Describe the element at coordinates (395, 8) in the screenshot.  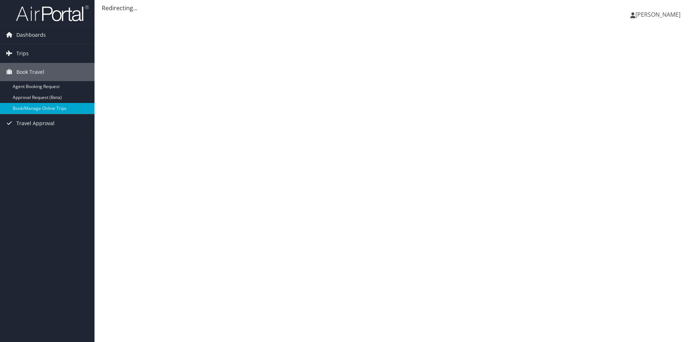
I see `div: Redirecting...` at that location.